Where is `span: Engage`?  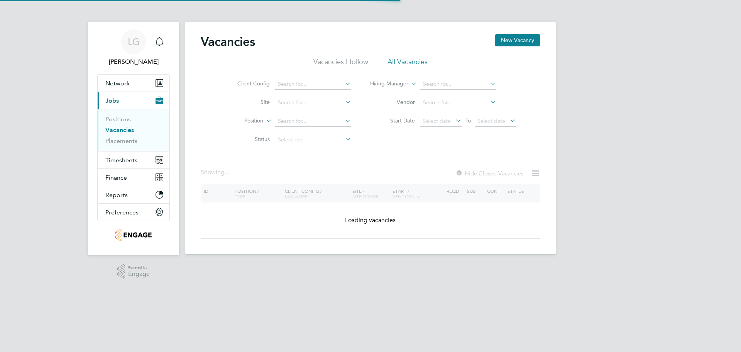
span: Engage is located at coordinates (139, 274).